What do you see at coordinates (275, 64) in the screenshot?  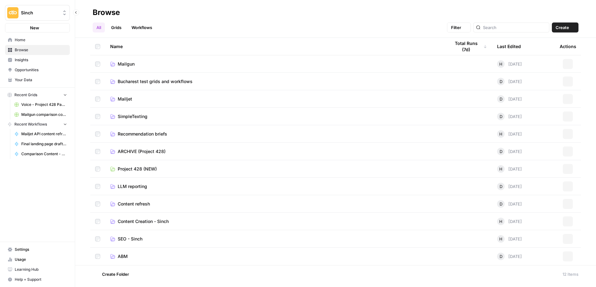 I see `a: Mailgun` at bounding box center [275, 64].